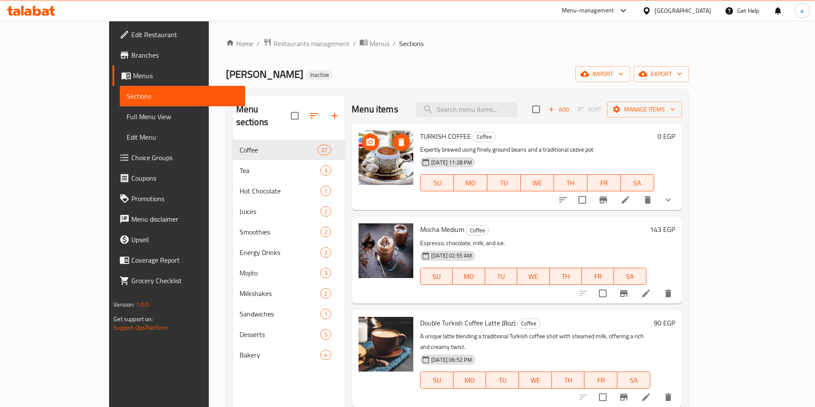 This screenshot has height=407, width=815. What do you see at coordinates (289, 314) in the screenshot?
I see `div: Sandwiches1` at bounding box center [289, 314].